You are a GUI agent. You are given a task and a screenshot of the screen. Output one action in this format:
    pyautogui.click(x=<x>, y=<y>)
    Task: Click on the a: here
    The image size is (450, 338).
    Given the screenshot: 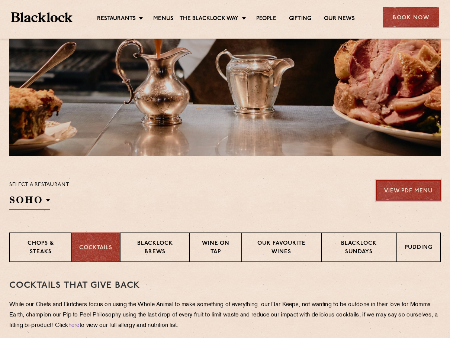 What is the action you would take?
    pyautogui.click(x=74, y=326)
    